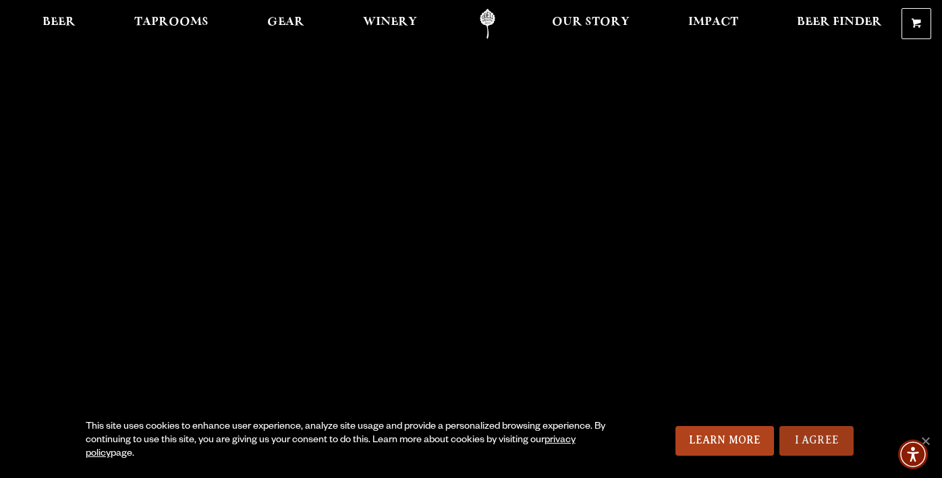  Describe the element at coordinates (725, 441) in the screenshot. I see `a: Learn More` at that location.